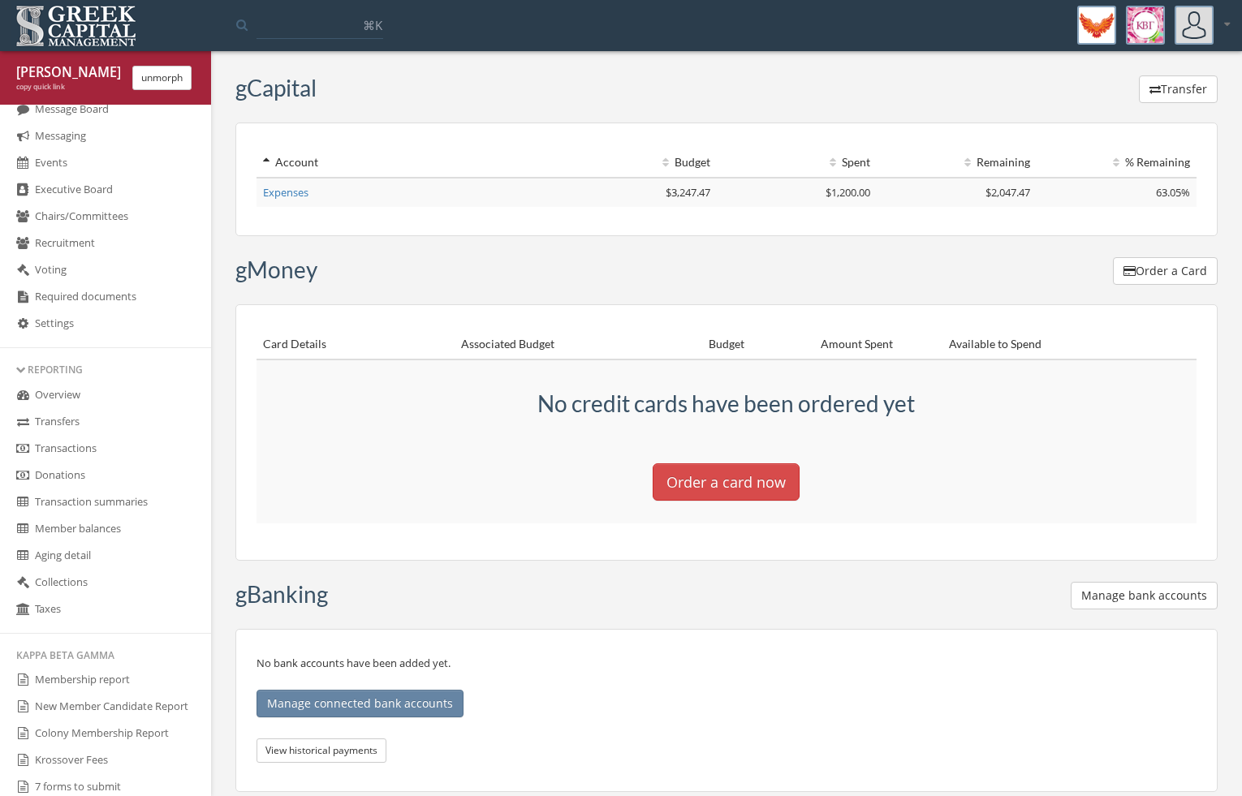 The image size is (1242, 796). I want to click on h3: gBanking, so click(282, 594).